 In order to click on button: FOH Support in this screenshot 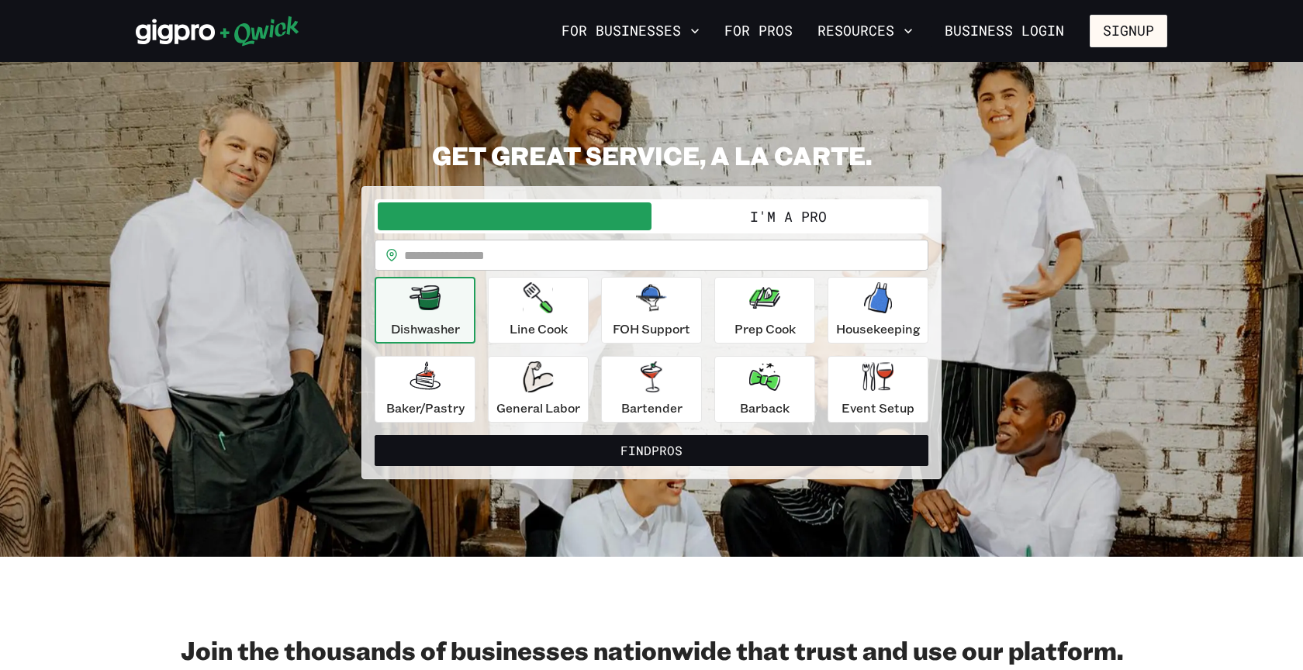, I will do `click(652, 310)`.